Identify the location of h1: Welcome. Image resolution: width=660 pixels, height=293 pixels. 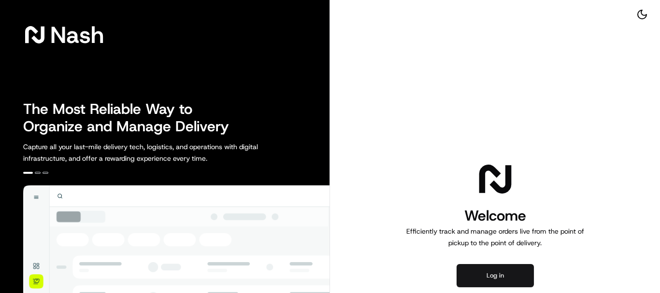
(495, 216).